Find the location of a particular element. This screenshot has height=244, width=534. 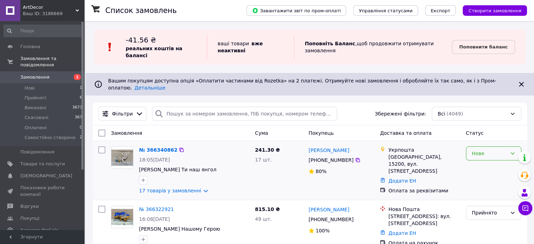

span: Створити замовлення is located at coordinates (495, 11).